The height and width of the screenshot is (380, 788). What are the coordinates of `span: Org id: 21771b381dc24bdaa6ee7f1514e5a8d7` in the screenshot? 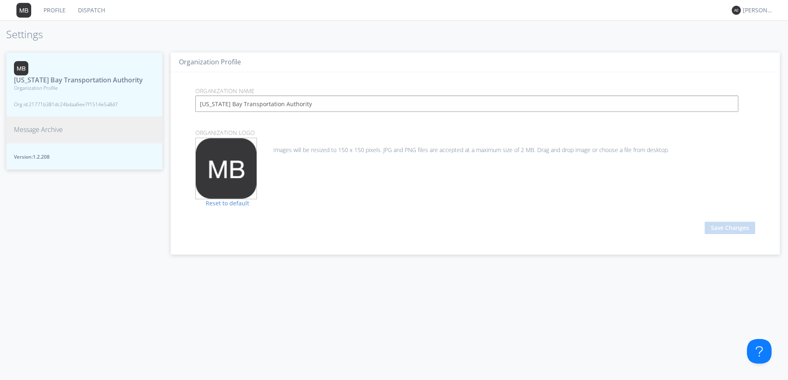 It's located at (78, 104).